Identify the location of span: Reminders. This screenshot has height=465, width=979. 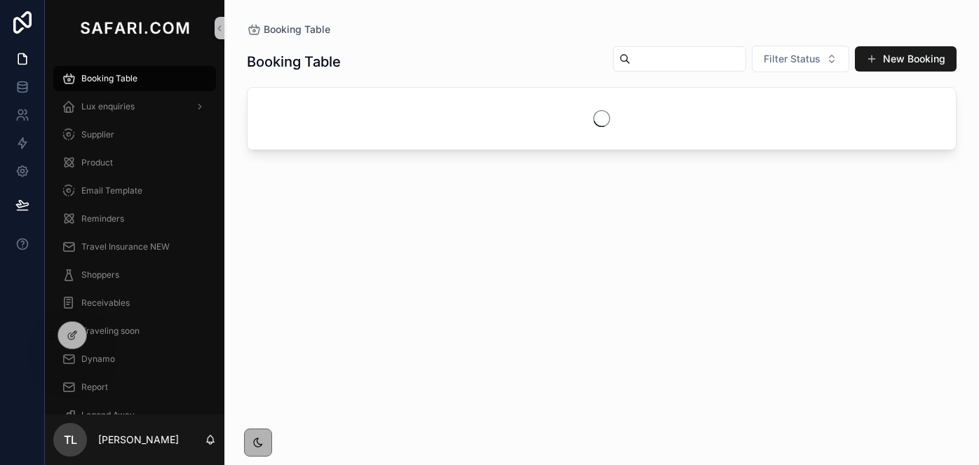
(102, 219).